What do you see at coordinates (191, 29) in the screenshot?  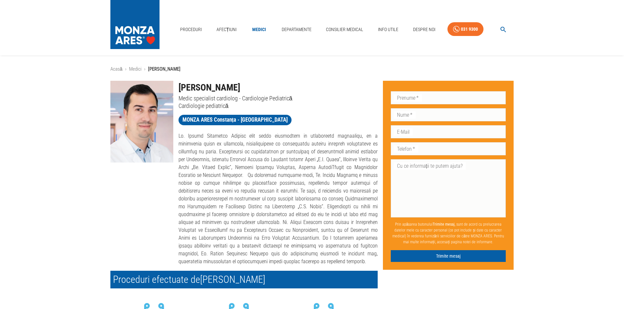 I see `a: Proceduri` at bounding box center [191, 29].